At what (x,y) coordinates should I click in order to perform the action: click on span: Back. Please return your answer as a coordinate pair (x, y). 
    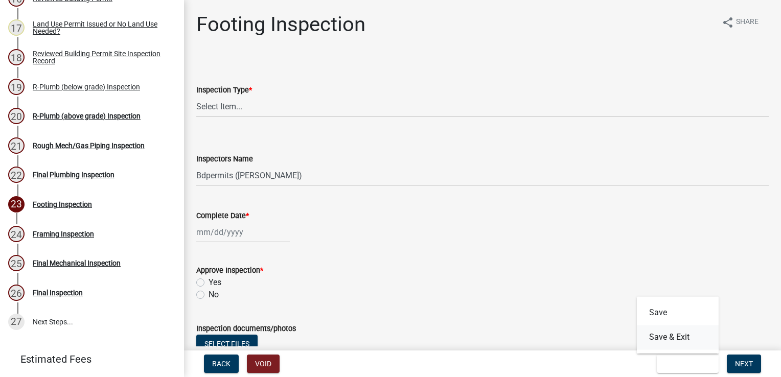
    Looking at the image, I should click on (221, 364).